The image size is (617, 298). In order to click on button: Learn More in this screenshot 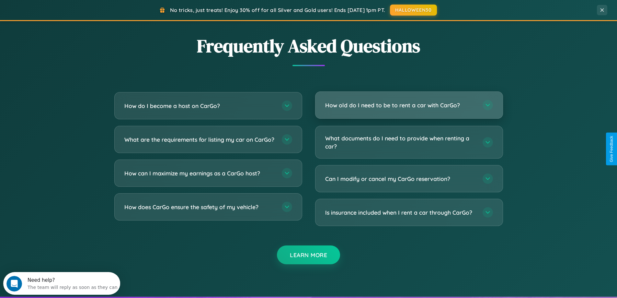, I will do `click(308, 255)`.